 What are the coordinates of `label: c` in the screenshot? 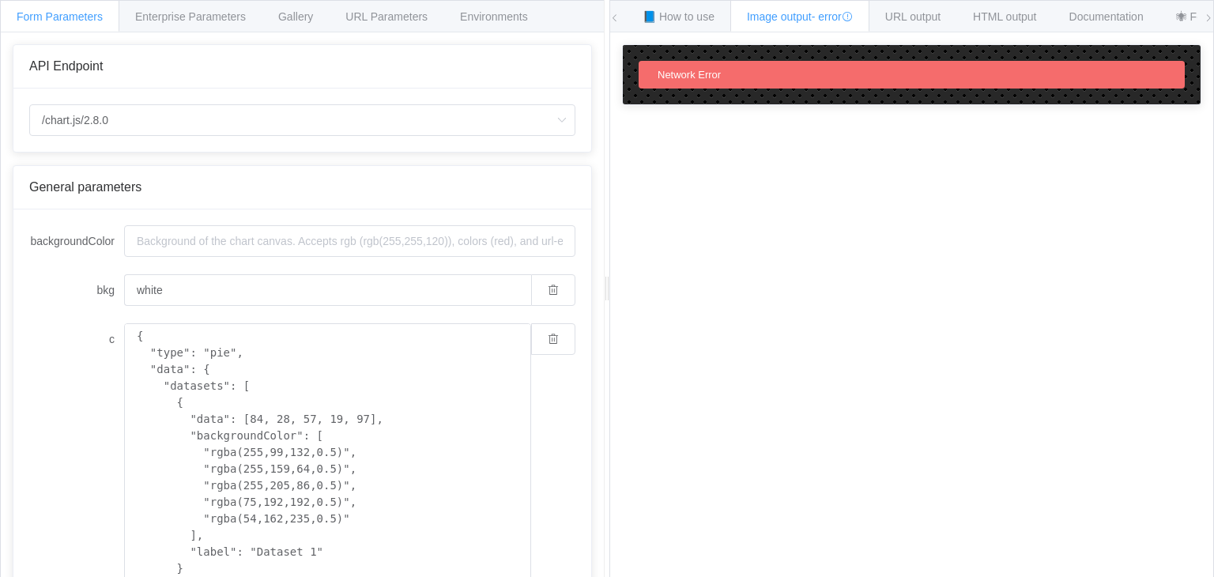 It's located at (77, 339).